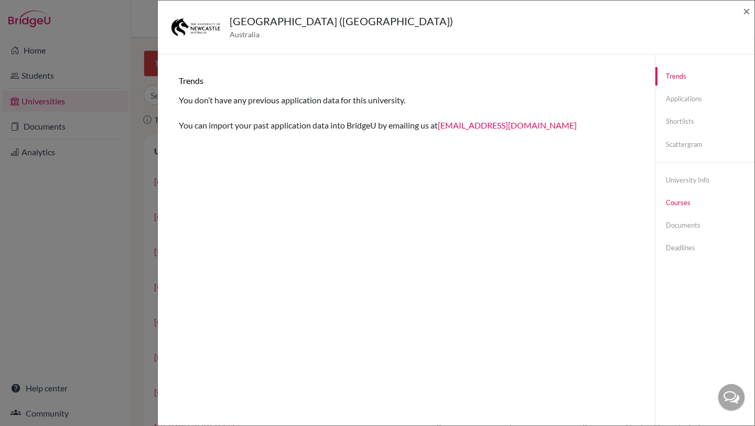 This screenshot has width=755, height=426. I want to click on a: Shortlists, so click(705, 121).